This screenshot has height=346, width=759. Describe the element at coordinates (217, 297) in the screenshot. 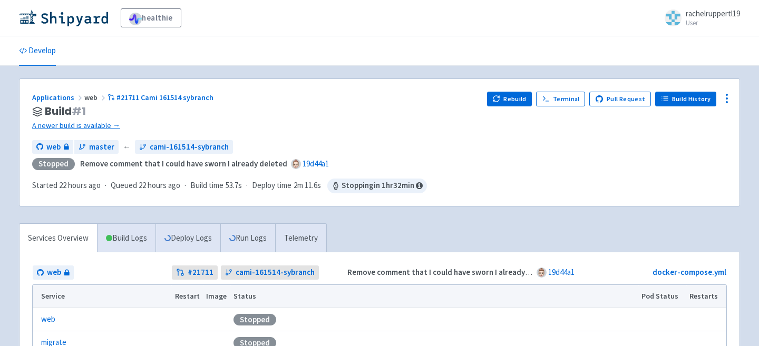

I see `th: Image` at that location.